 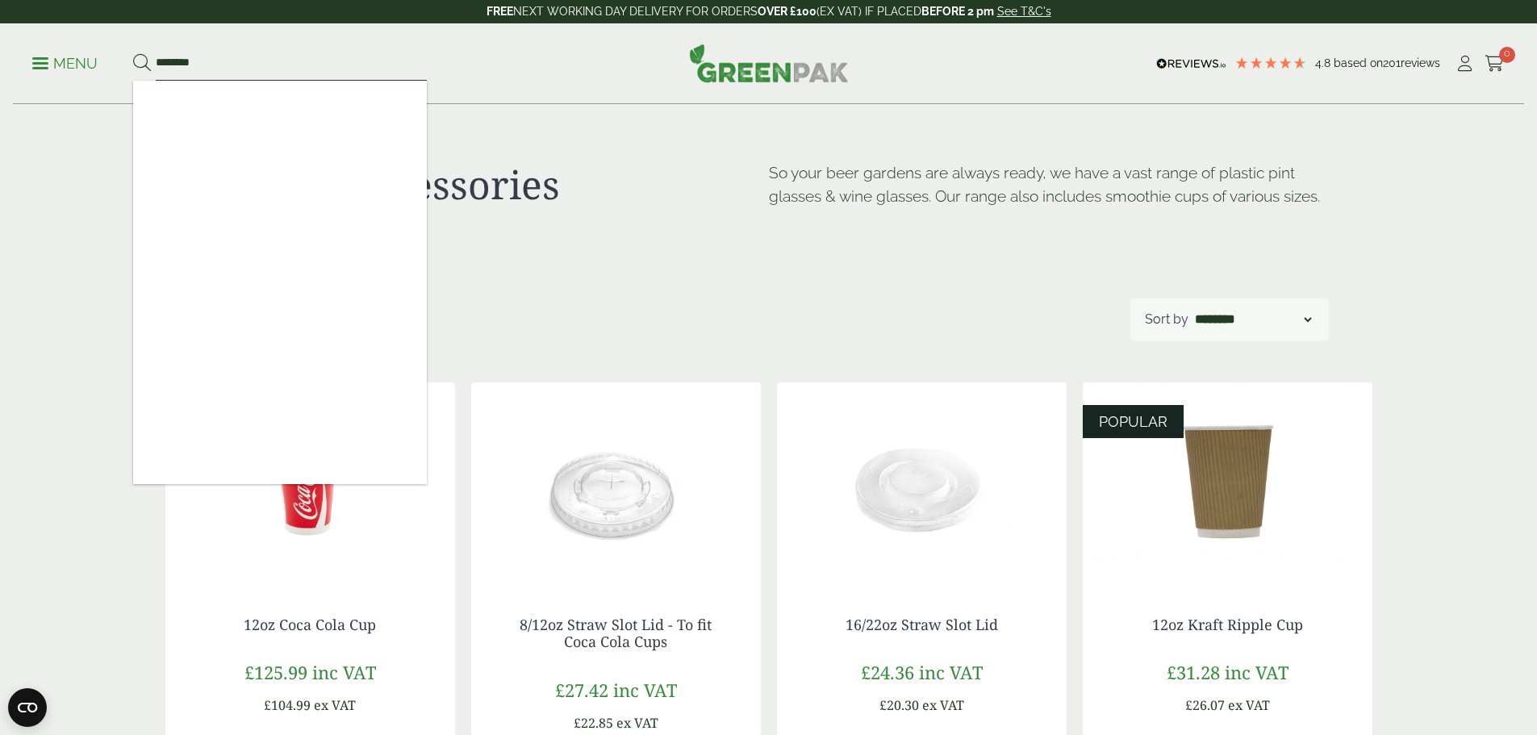 I want to click on a: See T&C's, so click(x=1024, y=11).